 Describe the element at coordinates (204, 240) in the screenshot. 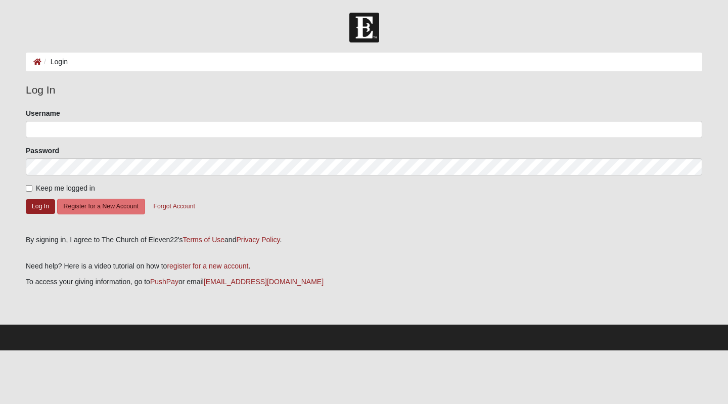

I see `a: Terms of Use` at that location.